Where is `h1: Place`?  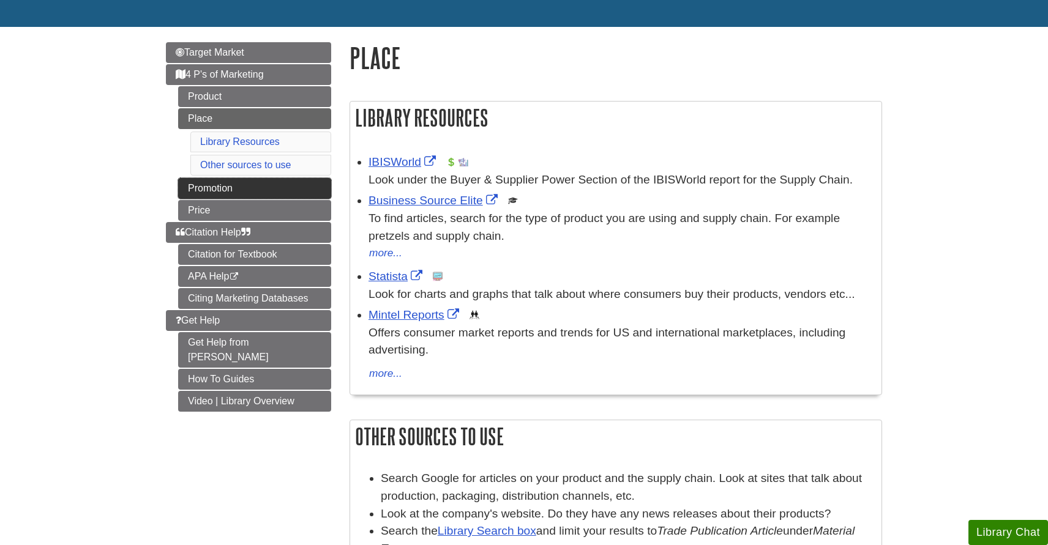
h1: Place is located at coordinates (616, 58).